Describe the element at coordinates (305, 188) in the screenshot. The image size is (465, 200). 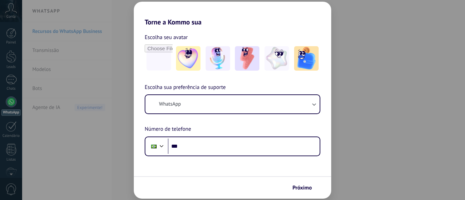
I see `button: Próximo` at that location.